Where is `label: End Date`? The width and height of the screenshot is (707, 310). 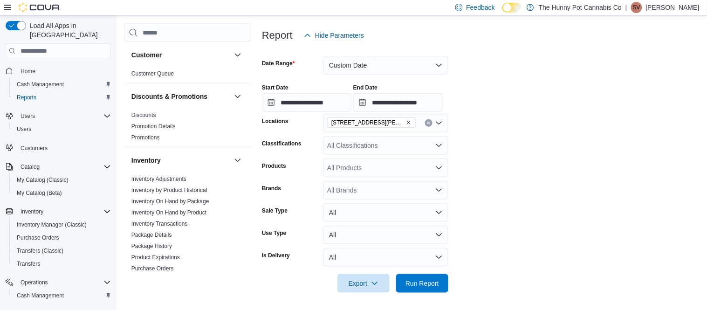
label: End Date is located at coordinates (365, 88).